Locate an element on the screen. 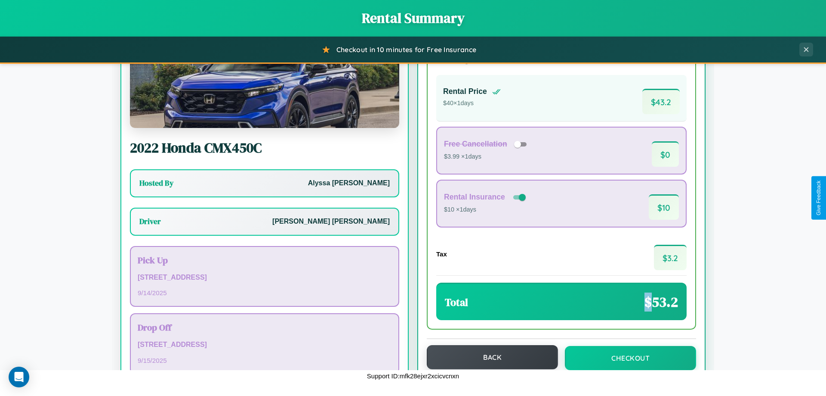 The width and height of the screenshot is (826, 396). p: $3.99 × 1 days is located at coordinates (487, 157).